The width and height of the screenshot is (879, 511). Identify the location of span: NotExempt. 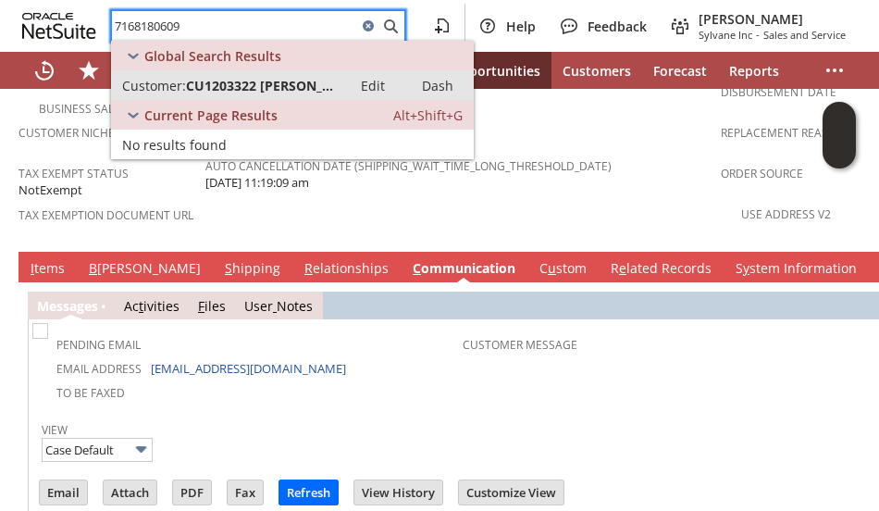
(50, 190).